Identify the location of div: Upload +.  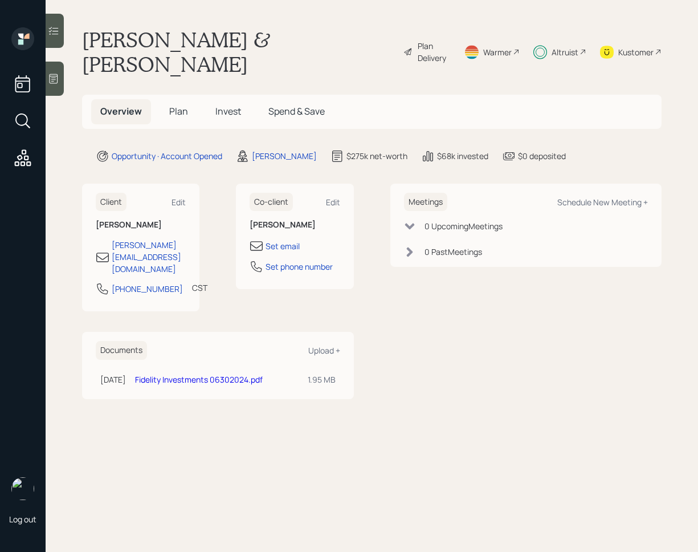
(324, 350).